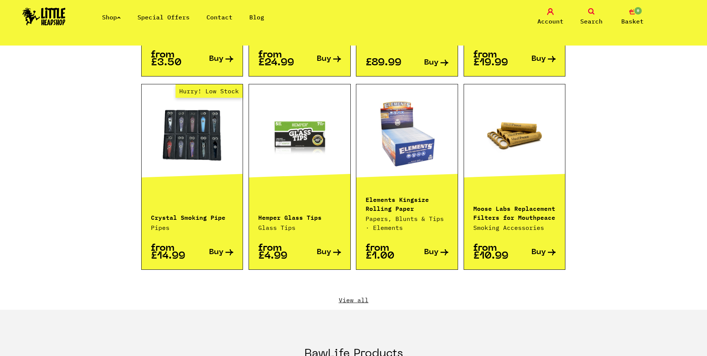 The image size is (707, 356). What do you see at coordinates (494, 59) in the screenshot?
I see `p: from £19.99` at bounding box center [494, 59].